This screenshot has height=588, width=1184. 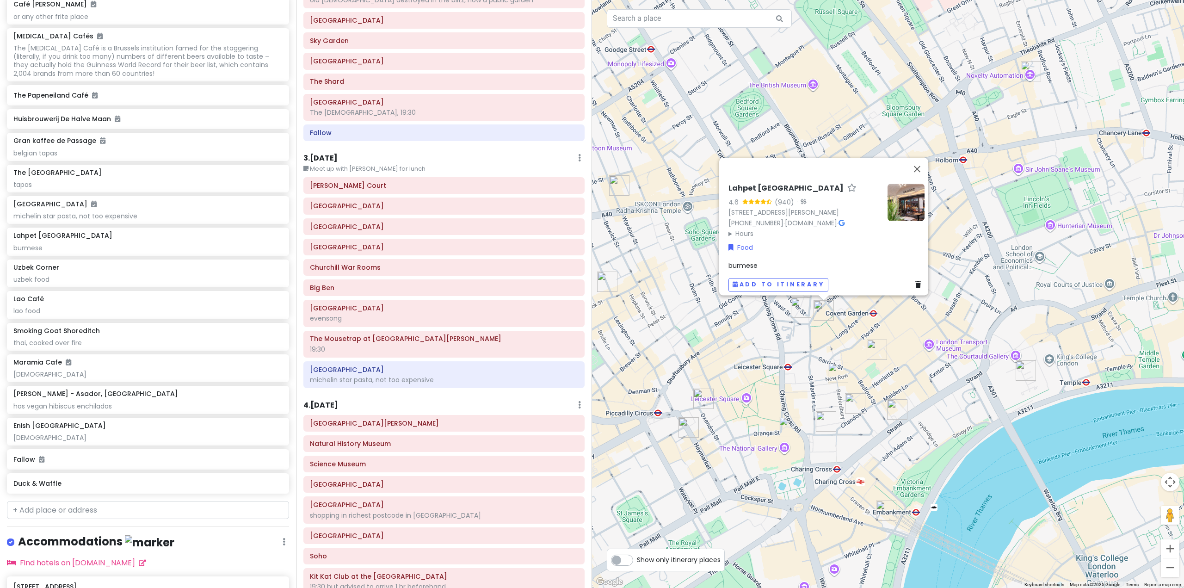 I want to click on h6: Buckingham Palace, so click(x=444, y=247).